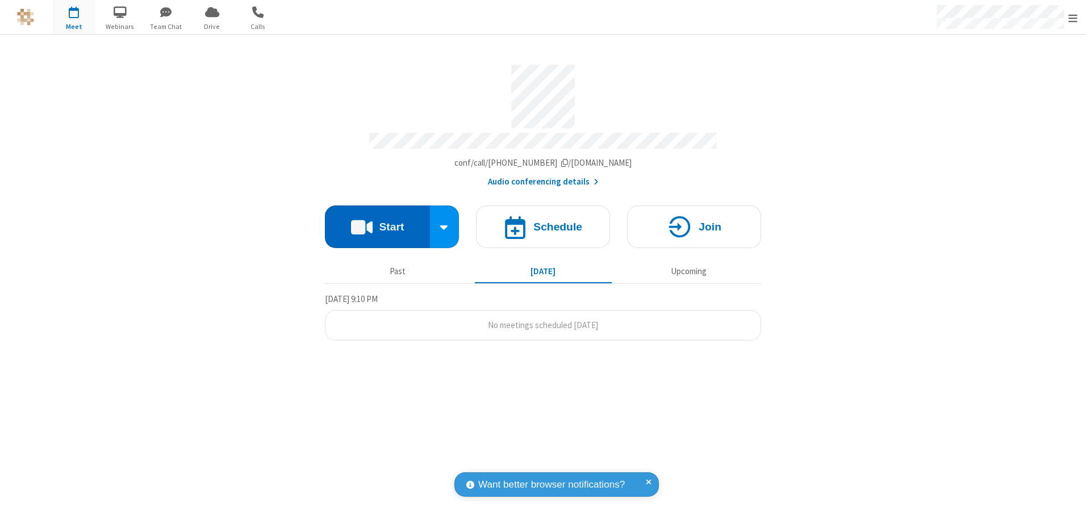 The width and height of the screenshot is (1086, 516). I want to click on section: Account details, so click(543, 122).